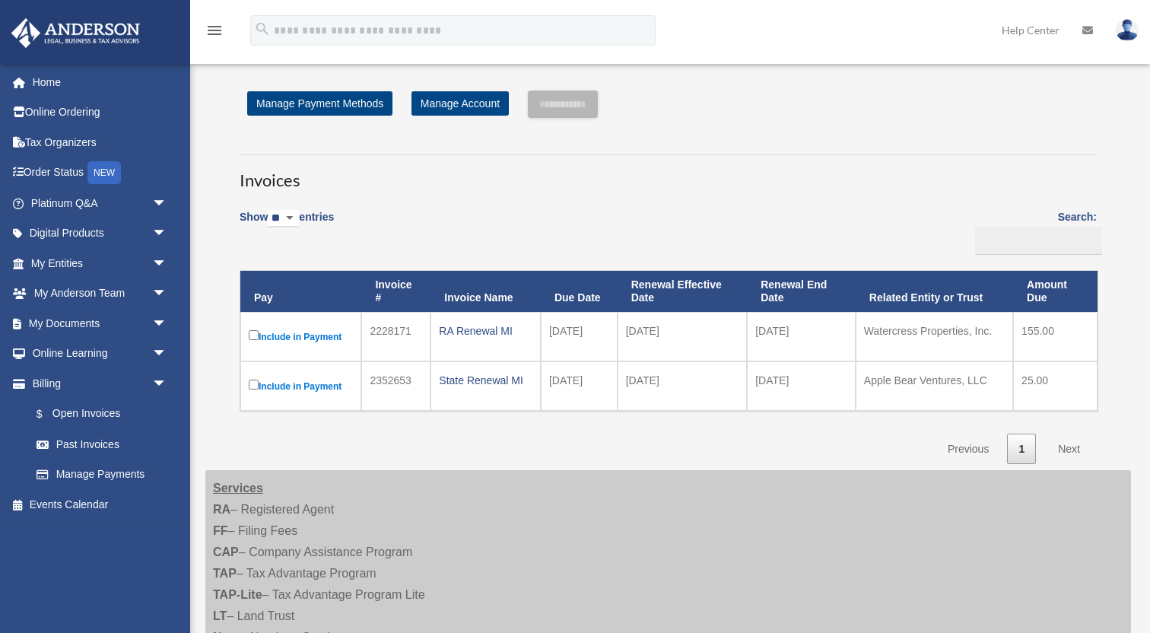 The image size is (1150, 633). What do you see at coordinates (287, 225) in the screenshot?
I see `label: Show entries` at bounding box center [287, 225].